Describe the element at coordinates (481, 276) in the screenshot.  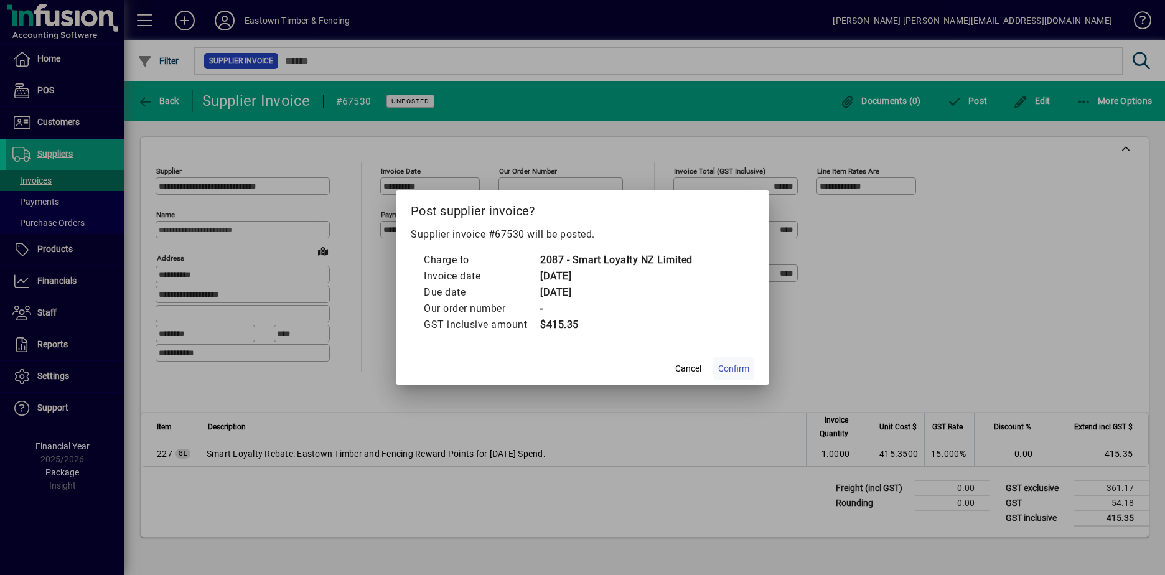
I see `td: Invoice date` at that location.